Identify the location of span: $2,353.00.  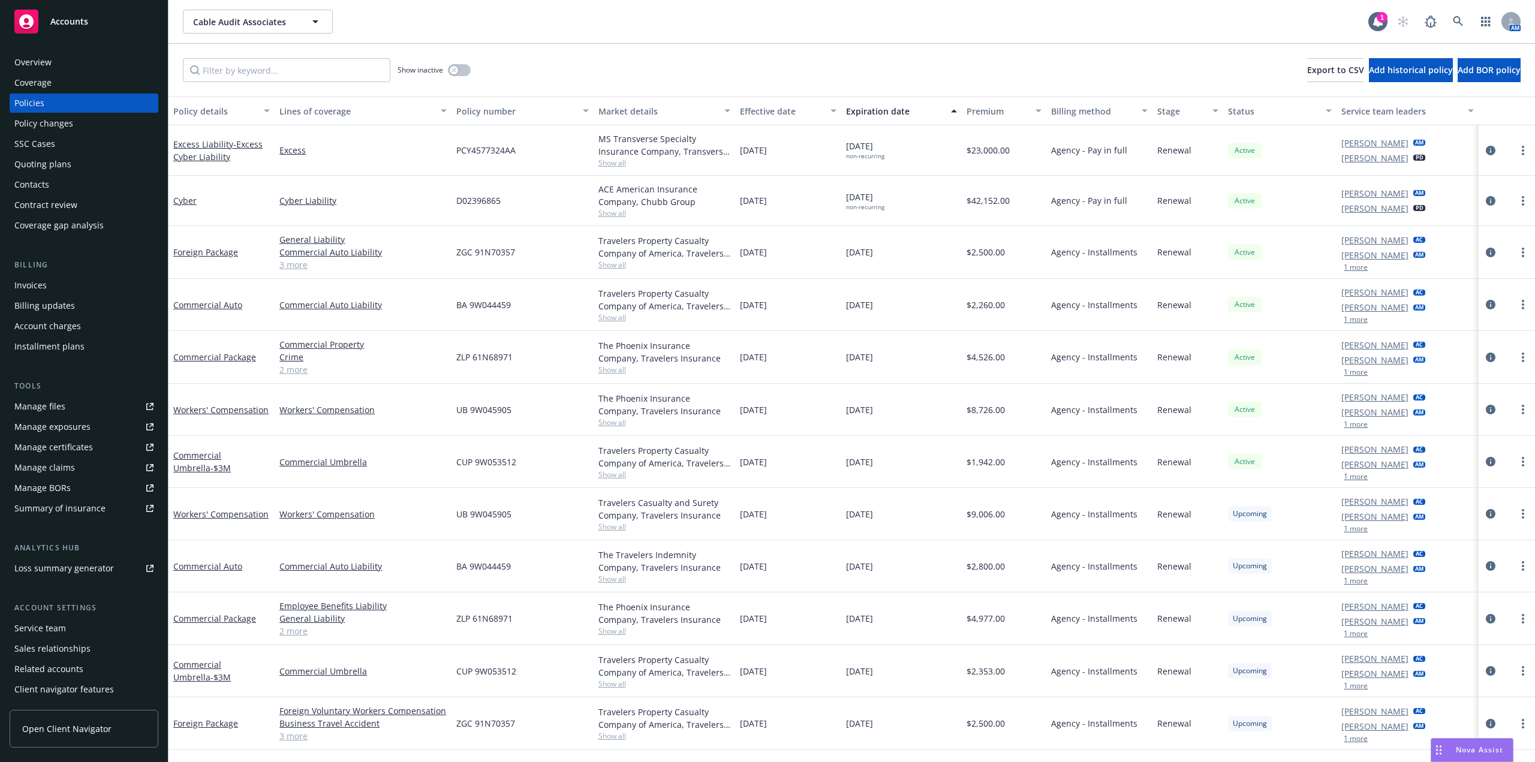
(986, 671).